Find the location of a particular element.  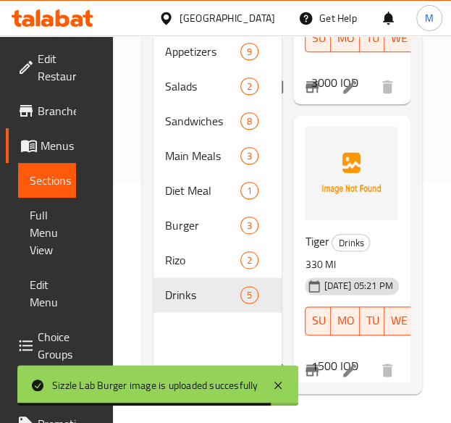

a: Edit Restaurant is located at coordinates (47, 67).